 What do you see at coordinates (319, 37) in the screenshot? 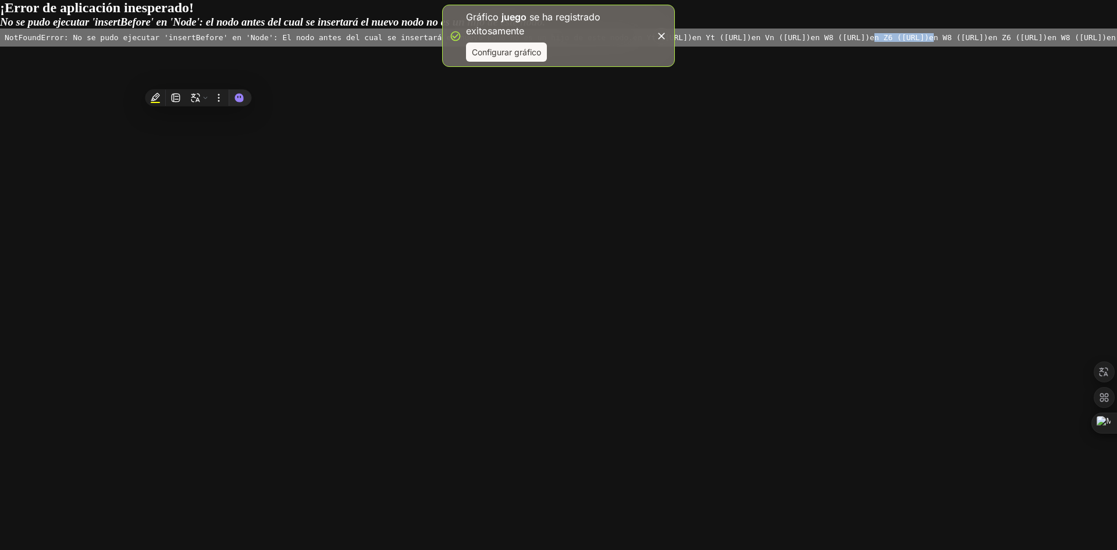
I see `font: NotFoundError: No se pudo ejecutar 'insertBefore' en 'Node': El nodo antes del cual se insertará ...` at bounding box center [319, 37].